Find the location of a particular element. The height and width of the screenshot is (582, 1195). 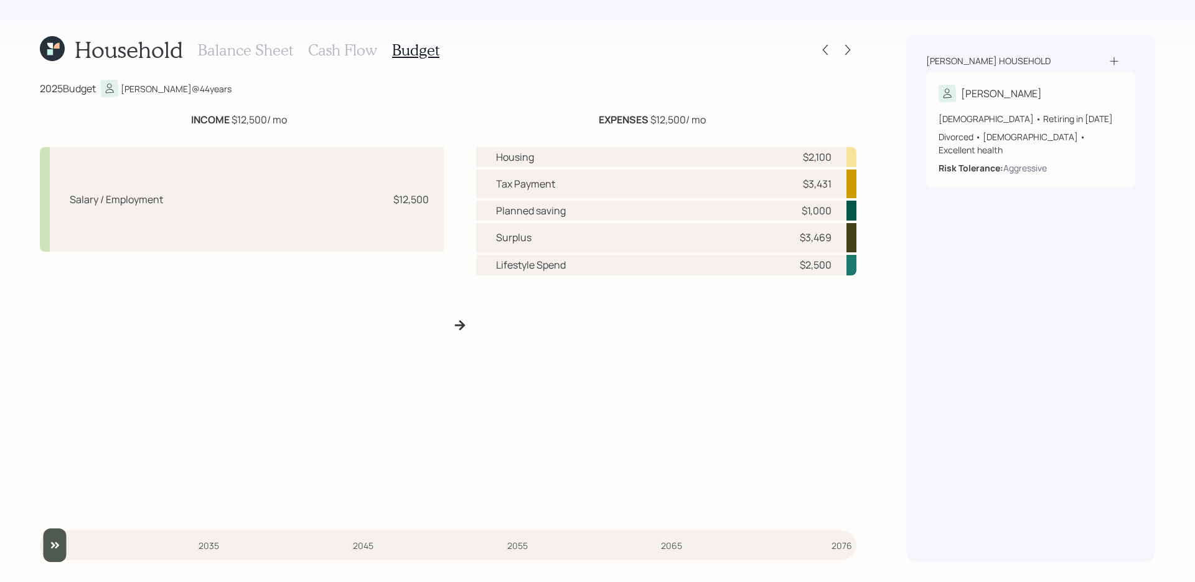

h3: Budget is located at coordinates (416, 50).